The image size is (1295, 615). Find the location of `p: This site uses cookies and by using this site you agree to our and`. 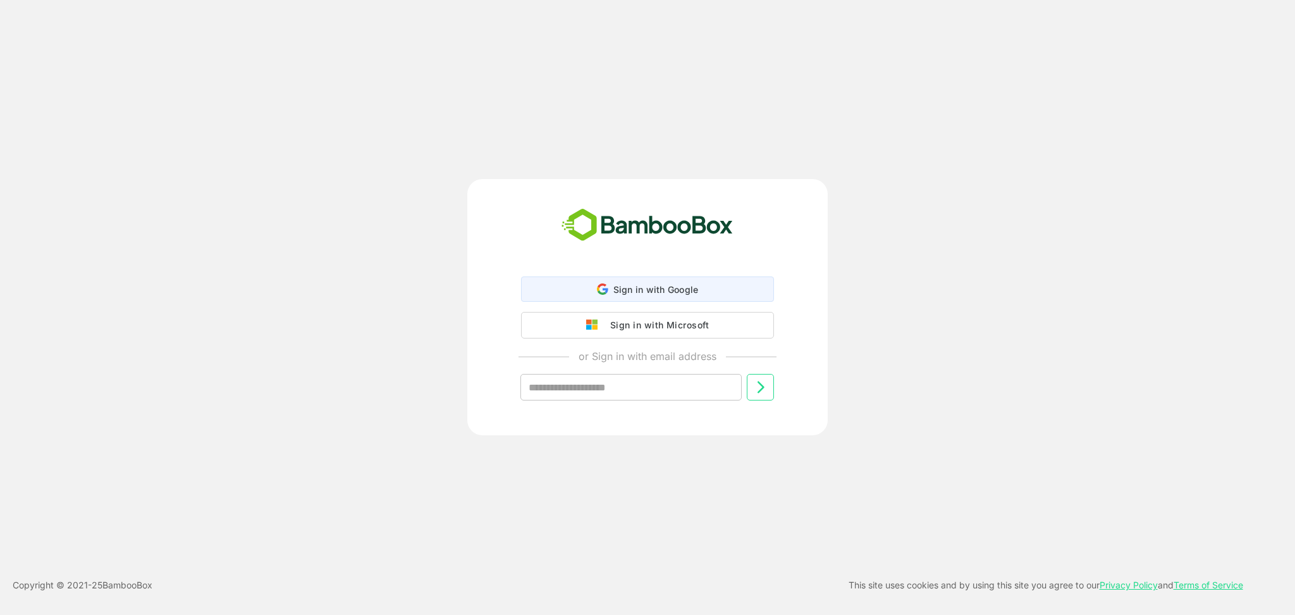

p: This site uses cookies and by using this site you agree to our and is located at coordinates (1046, 585).